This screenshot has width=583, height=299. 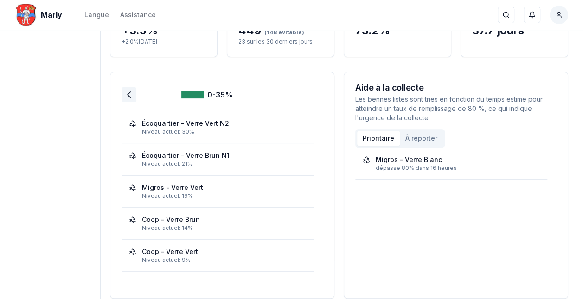 I want to click on div: Écoquartier - Verre Brun N1, so click(x=186, y=155).